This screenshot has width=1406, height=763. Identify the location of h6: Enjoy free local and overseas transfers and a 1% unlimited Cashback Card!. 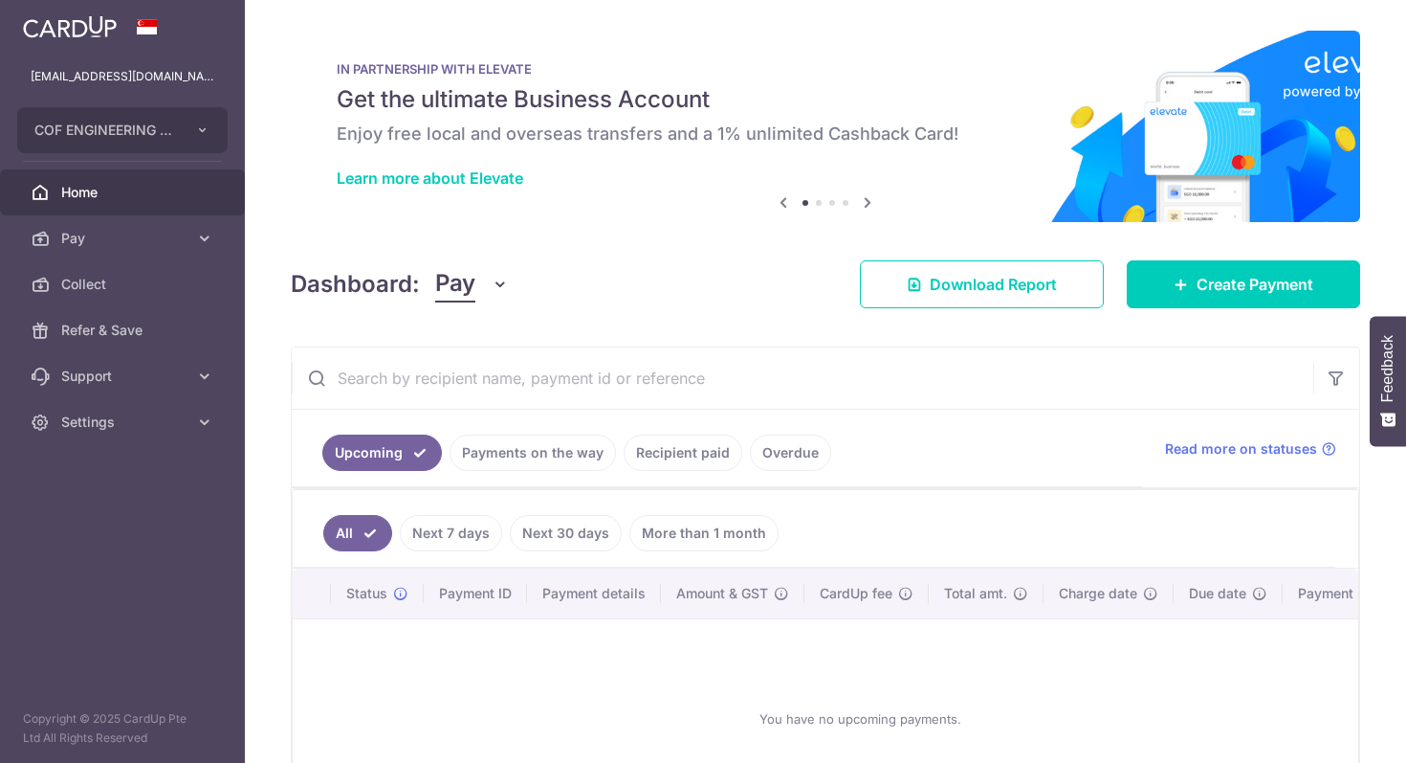
(826, 134).